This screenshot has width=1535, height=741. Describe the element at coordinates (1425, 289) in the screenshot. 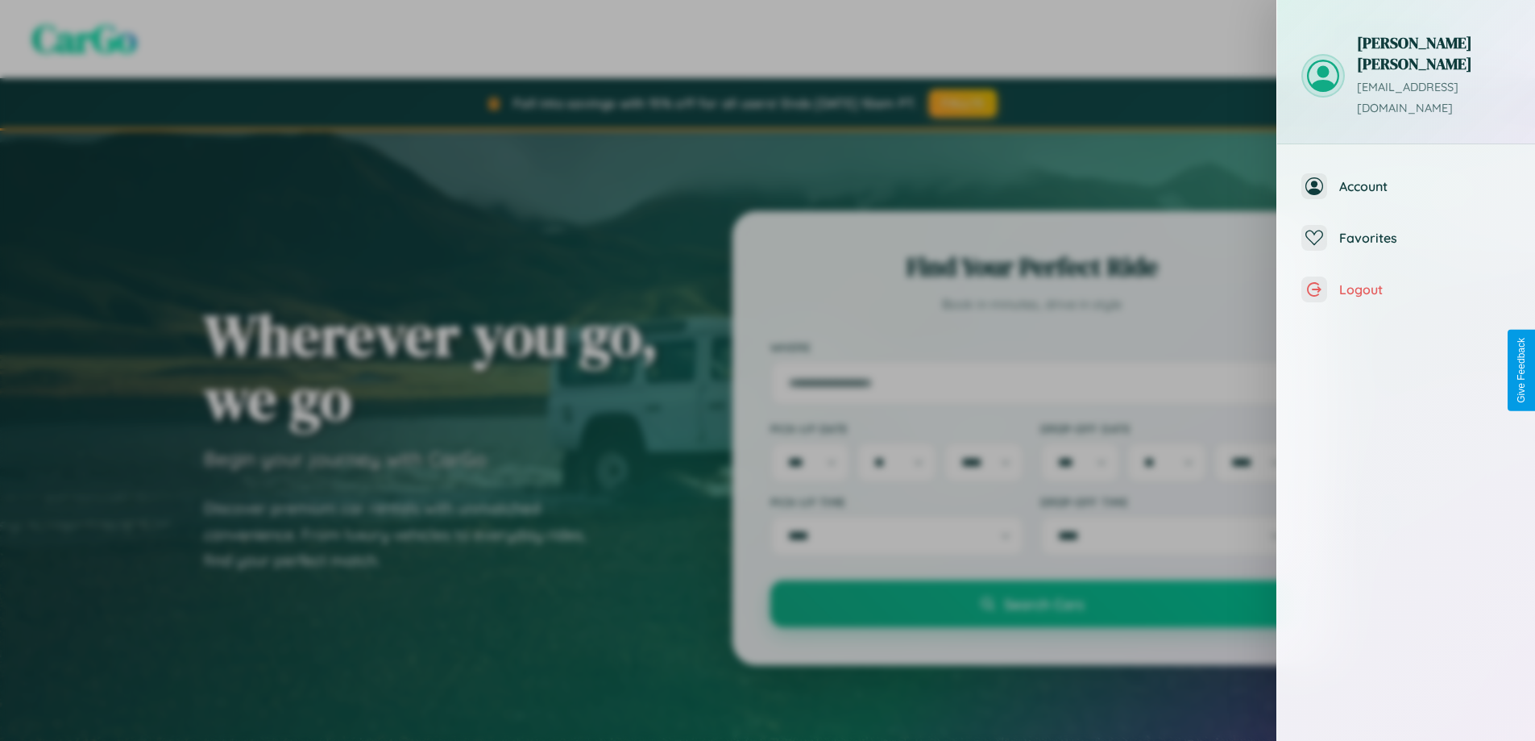

I see `span: Logout` at that location.